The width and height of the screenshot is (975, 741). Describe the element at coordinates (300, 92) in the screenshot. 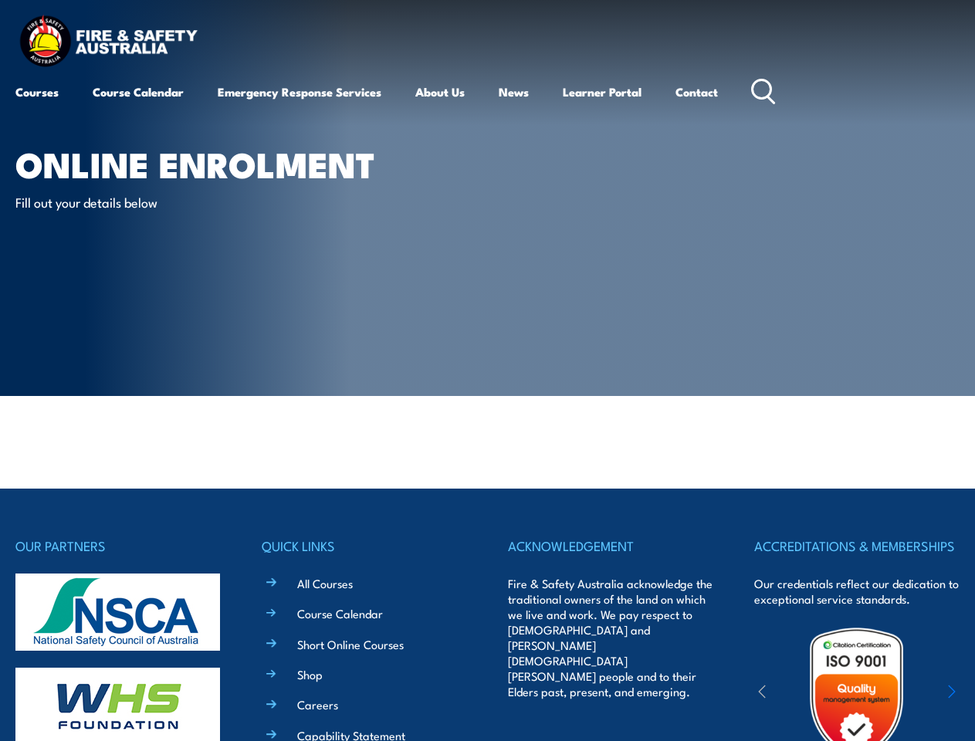

I see `a: Emergency Response Services` at that location.